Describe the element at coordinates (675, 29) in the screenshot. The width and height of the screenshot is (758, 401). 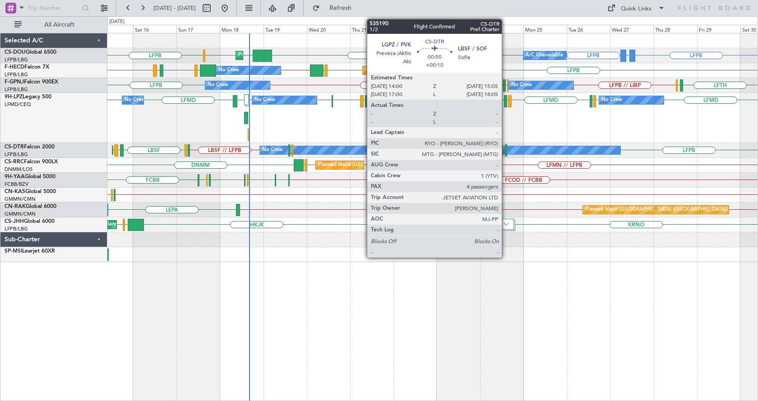
I see `div: Thu 28` at that location.